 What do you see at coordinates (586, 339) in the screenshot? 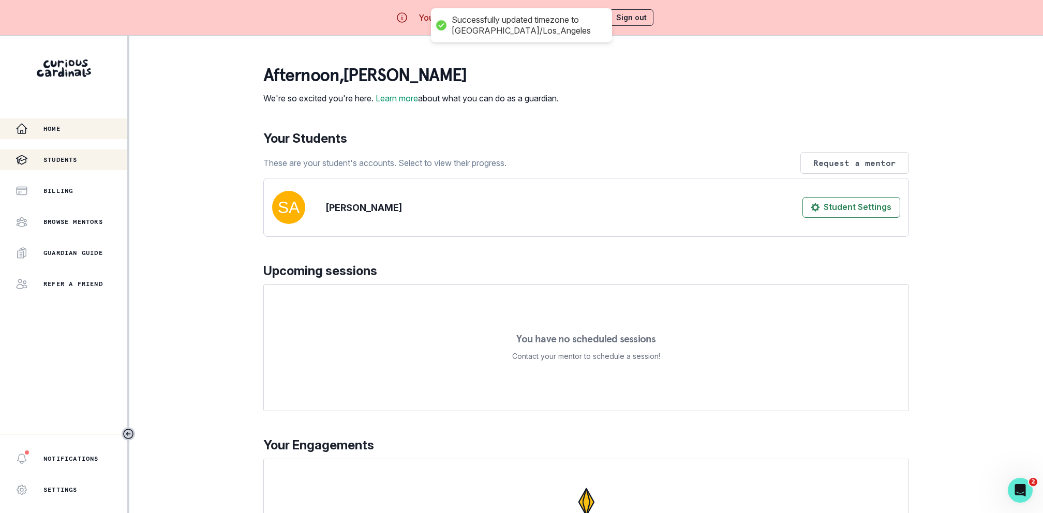
I see `p: You have no scheduled sessions` at bounding box center [586, 339].